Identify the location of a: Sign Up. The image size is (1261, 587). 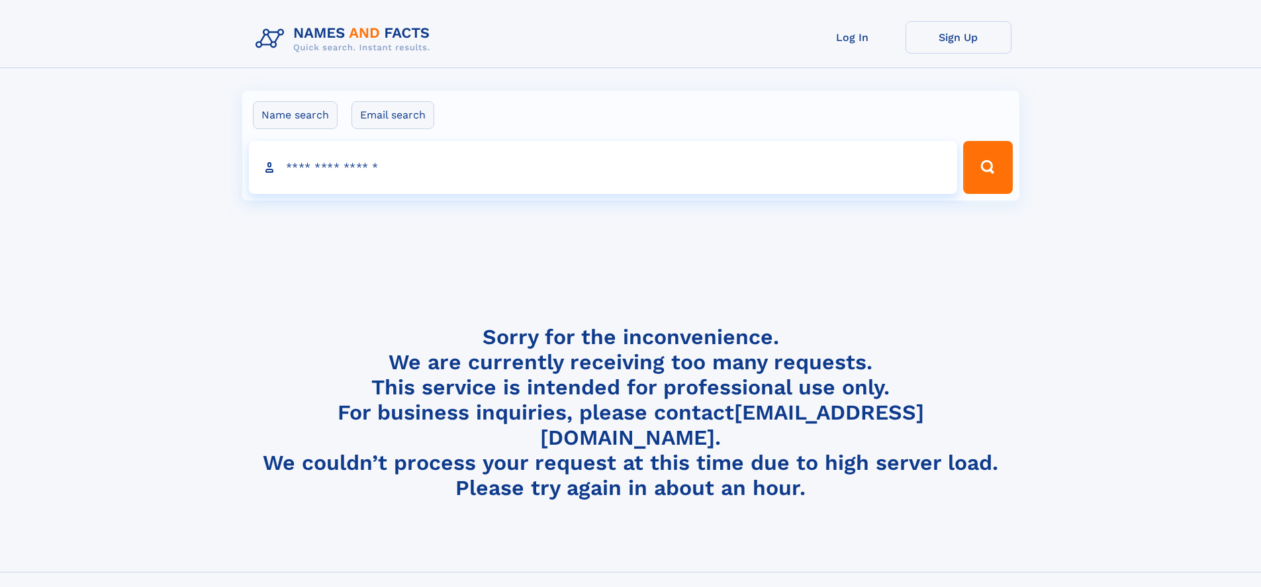
(958, 37).